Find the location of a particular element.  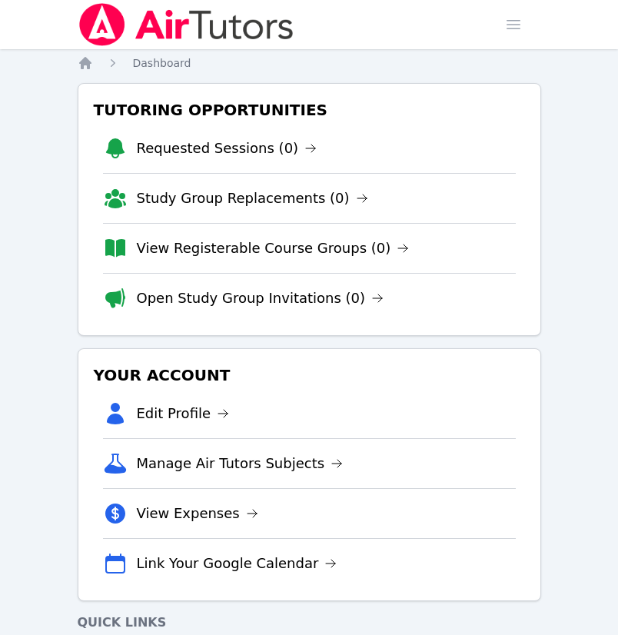

h3: Tutoring Opportunities is located at coordinates (309, 110).